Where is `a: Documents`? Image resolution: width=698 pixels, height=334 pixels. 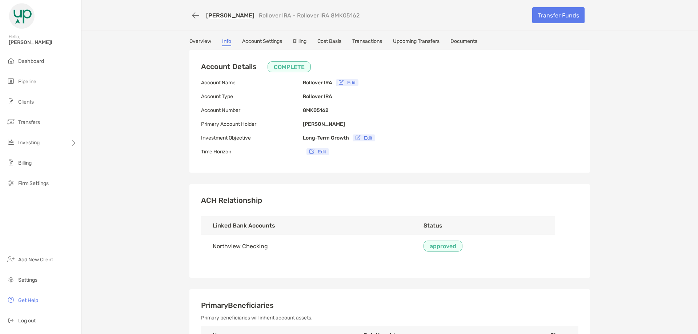 a: Documents is located at coordinates (464, 42).